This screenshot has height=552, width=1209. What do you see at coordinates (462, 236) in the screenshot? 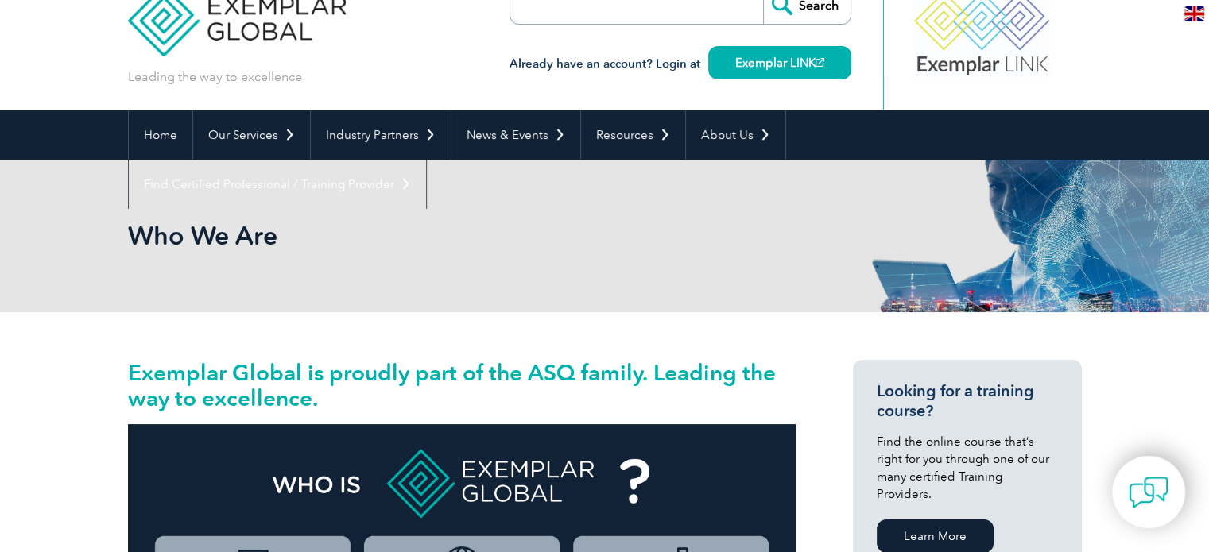
I see `h2: Who We Are` at bounding box center [462, 236].